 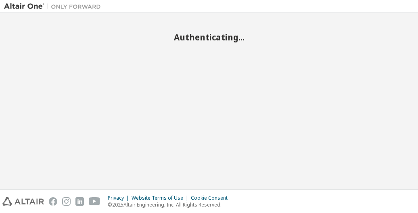 What do you see at coordinates (80, 201) in the screenshot?
I see `img: linkedin.svg` at bounding box center [80, 201].